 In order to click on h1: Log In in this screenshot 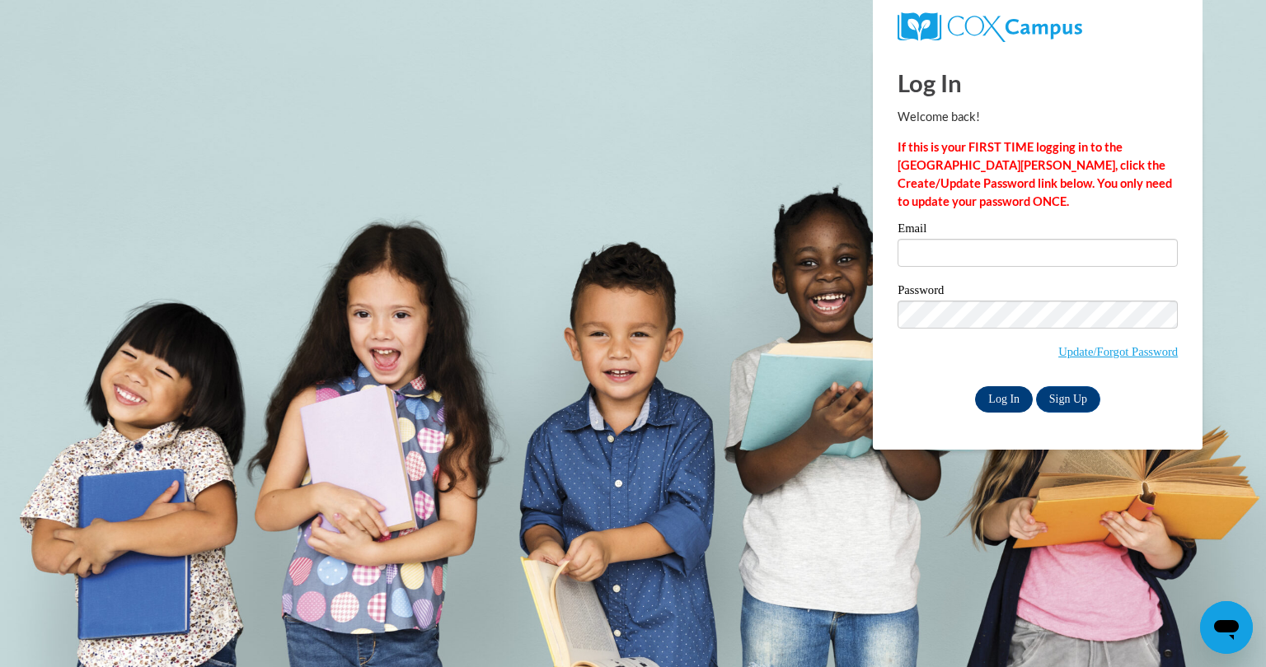, I will do `click(1037, 82)`.